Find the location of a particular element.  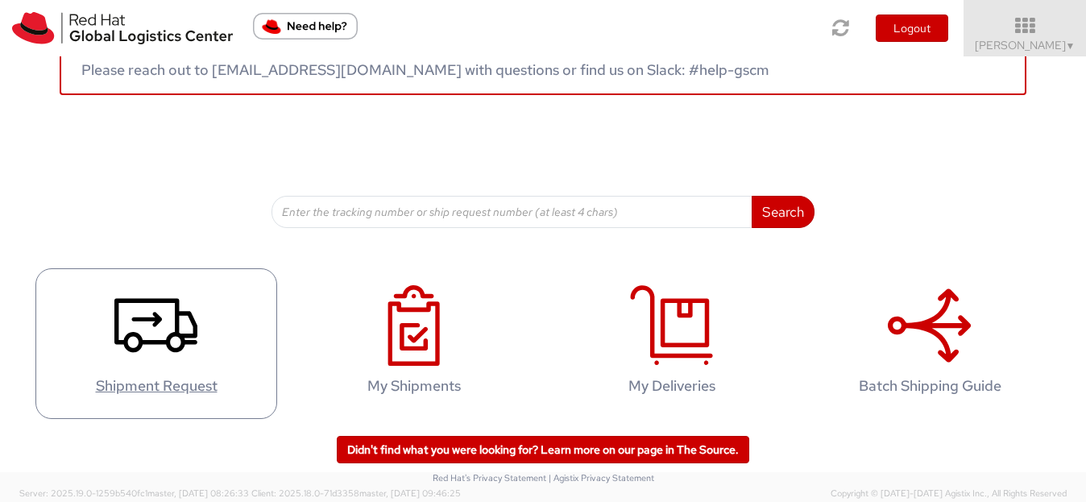

h4: My Deliveries is located at coordinates (672, 386).